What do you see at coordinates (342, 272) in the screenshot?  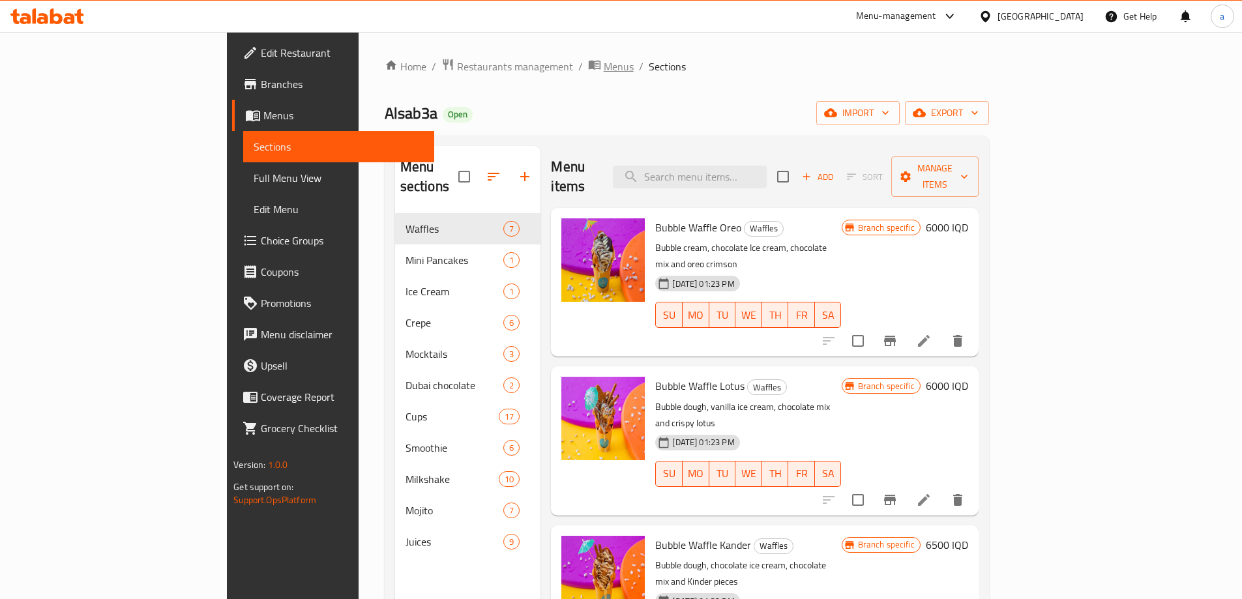 I see `span: Coupons` at bounding box center [342, 272].